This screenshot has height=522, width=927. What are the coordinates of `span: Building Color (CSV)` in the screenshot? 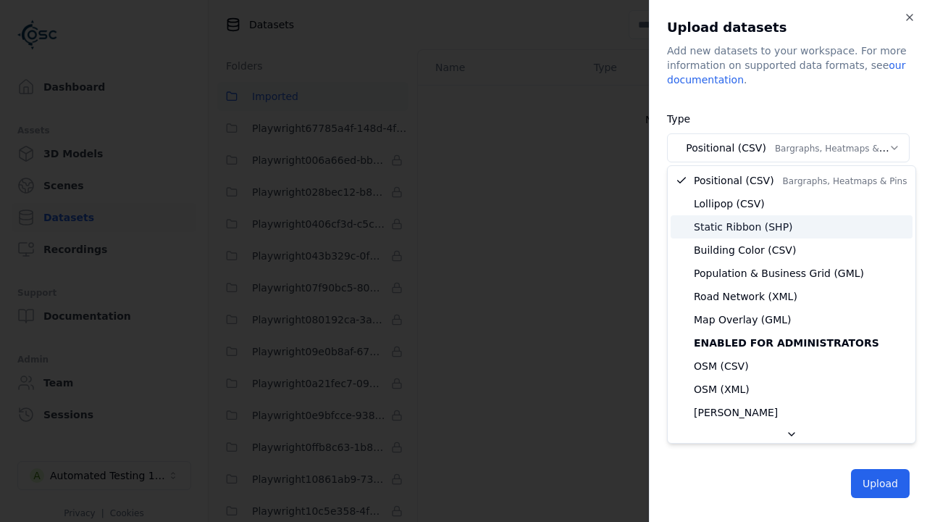 It's located at (745, 250).